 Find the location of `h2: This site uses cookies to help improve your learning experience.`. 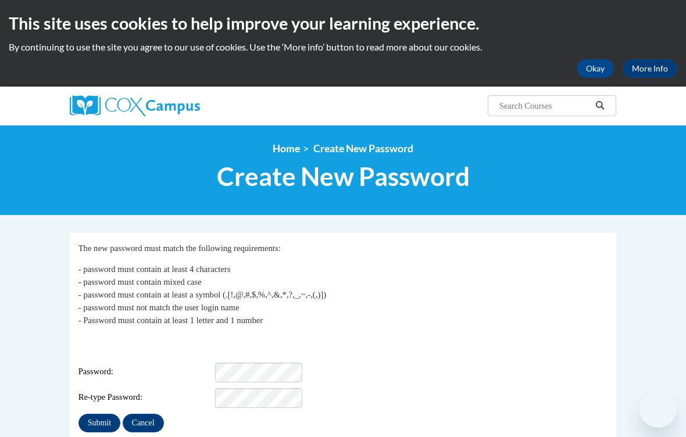

h2: This site uses cookies to help improve your learning experience. is located at coordinates (343, 23).